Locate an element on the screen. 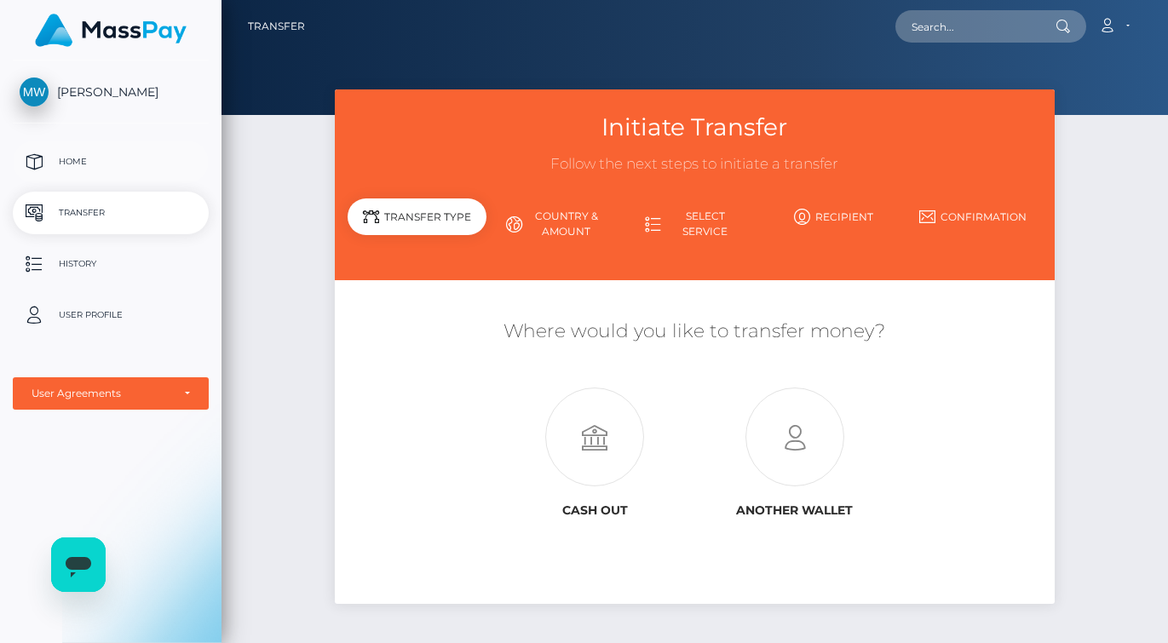  a: Confirmation is located at coordinates (972, 216).